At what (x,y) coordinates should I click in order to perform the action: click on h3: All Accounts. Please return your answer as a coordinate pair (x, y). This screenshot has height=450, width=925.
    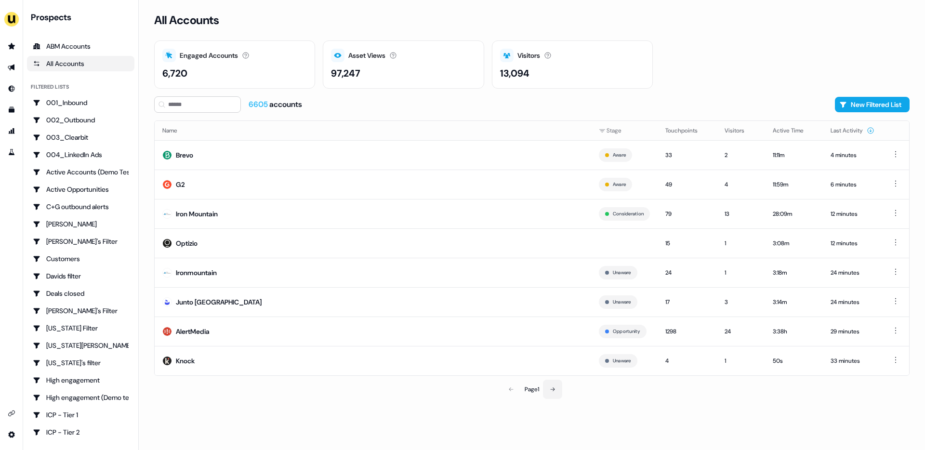
    Looking at the image, I should click on (186, 20).